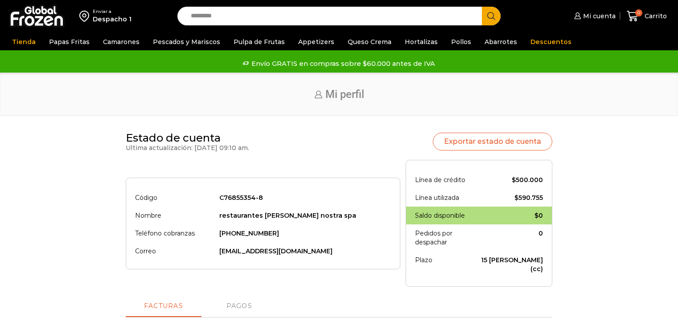 The height and width of the screenshot is (325, 678). What do you see at coordinates (164, 306) in the screenshot?
I see `span: Facturas` at bounding box center [164, 306].